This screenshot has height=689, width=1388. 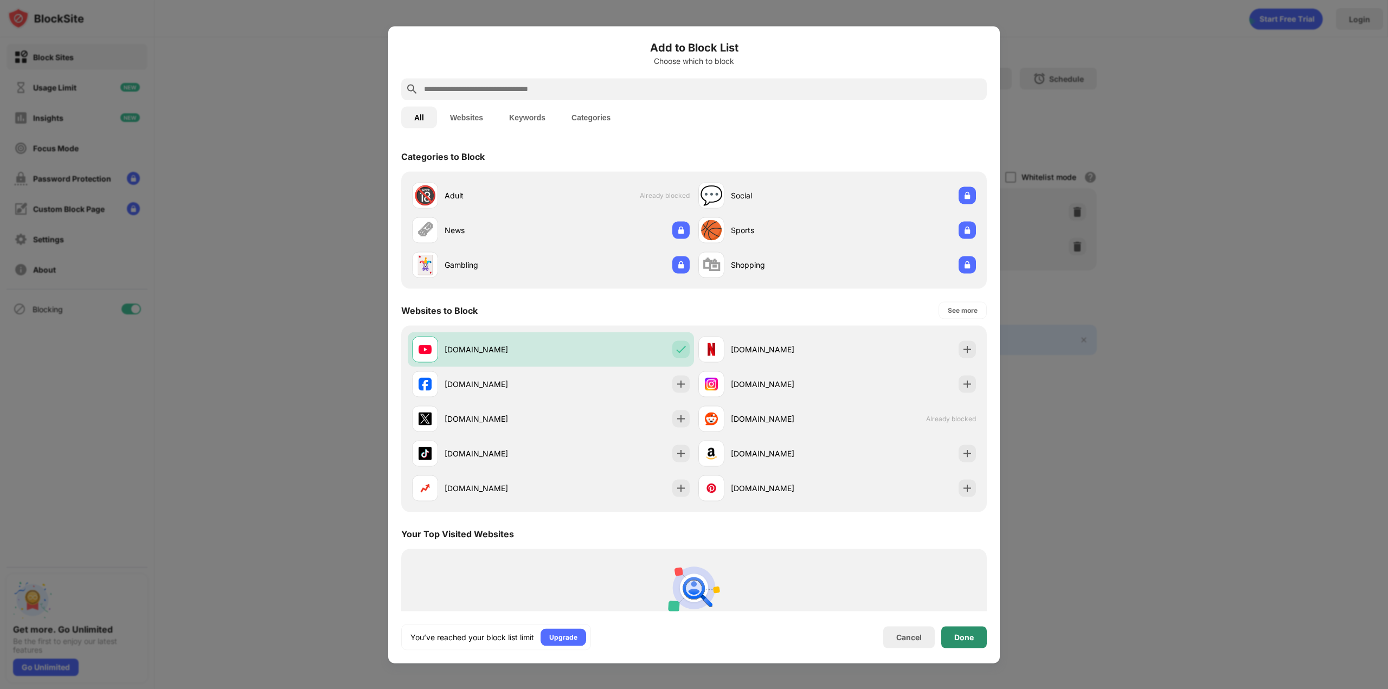 What do you see at coordinates (419, 117) in the screenshot?
I see `button: All` at bounding box center [419, 117].